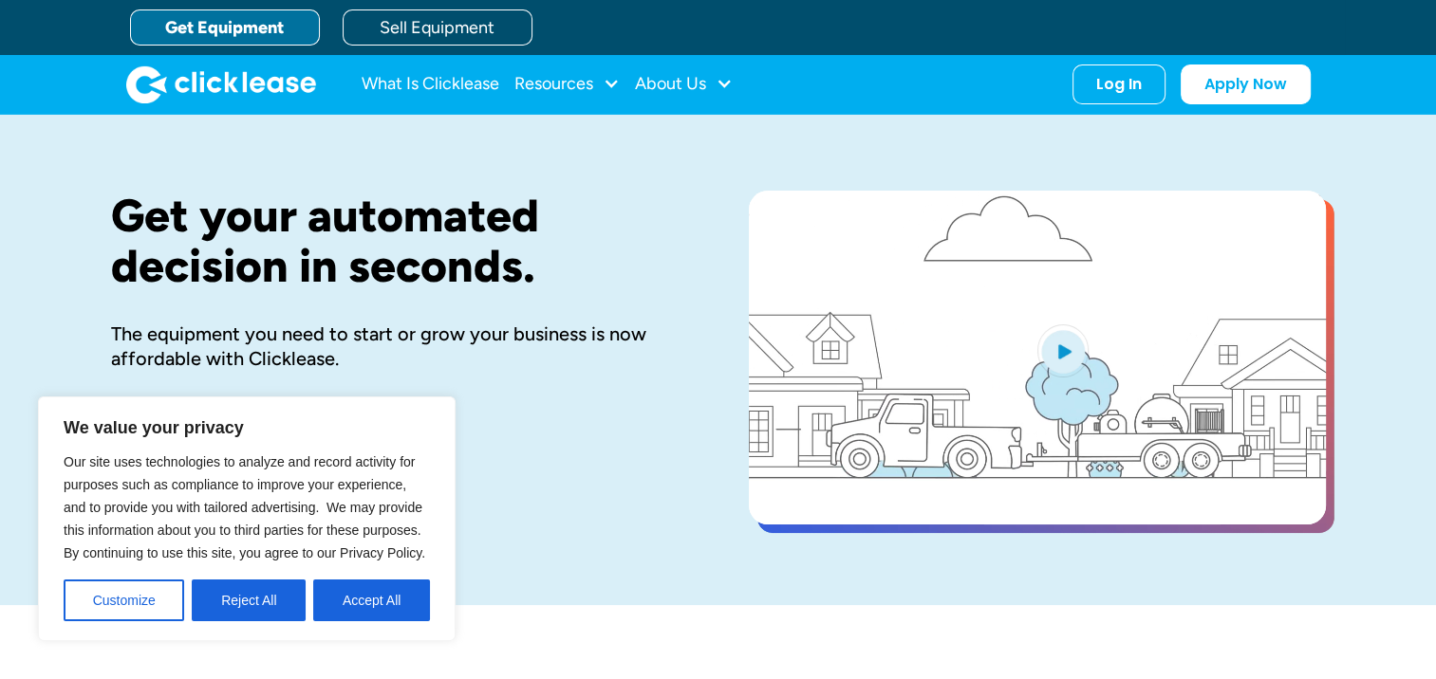  What do you see at coordinates (123, 601) in the screenshot?
I see `button: Customize` at bounding box center [123, 601].